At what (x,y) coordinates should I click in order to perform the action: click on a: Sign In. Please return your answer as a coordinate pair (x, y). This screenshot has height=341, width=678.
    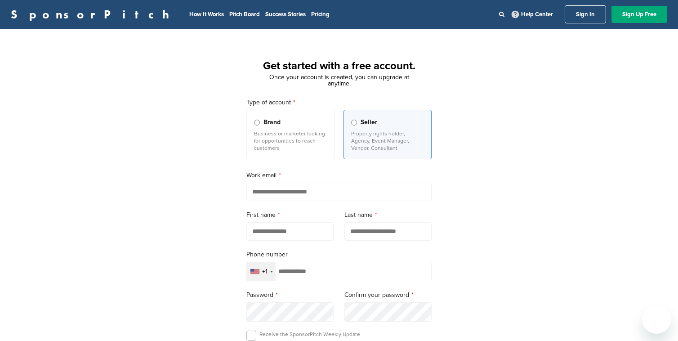
    Looking at the image, I should click on (585, 14).